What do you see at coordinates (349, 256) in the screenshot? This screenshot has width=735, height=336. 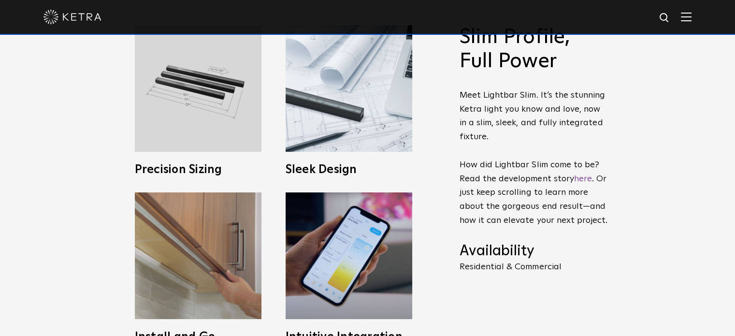 I see `img: L30_SystemIntegration` at bounding box center [349, 256].